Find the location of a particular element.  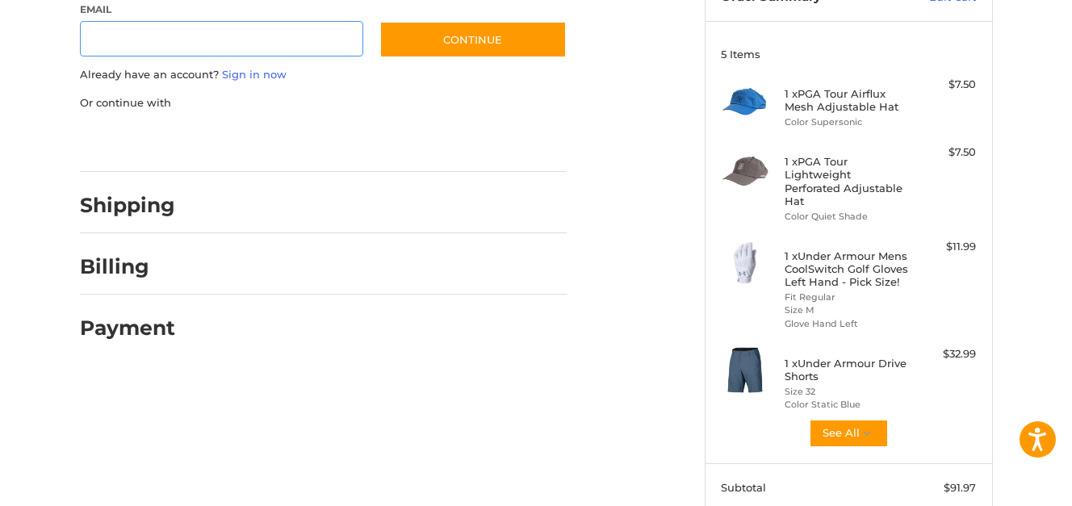

li: Size 32 is located at coordinates (846, 392).